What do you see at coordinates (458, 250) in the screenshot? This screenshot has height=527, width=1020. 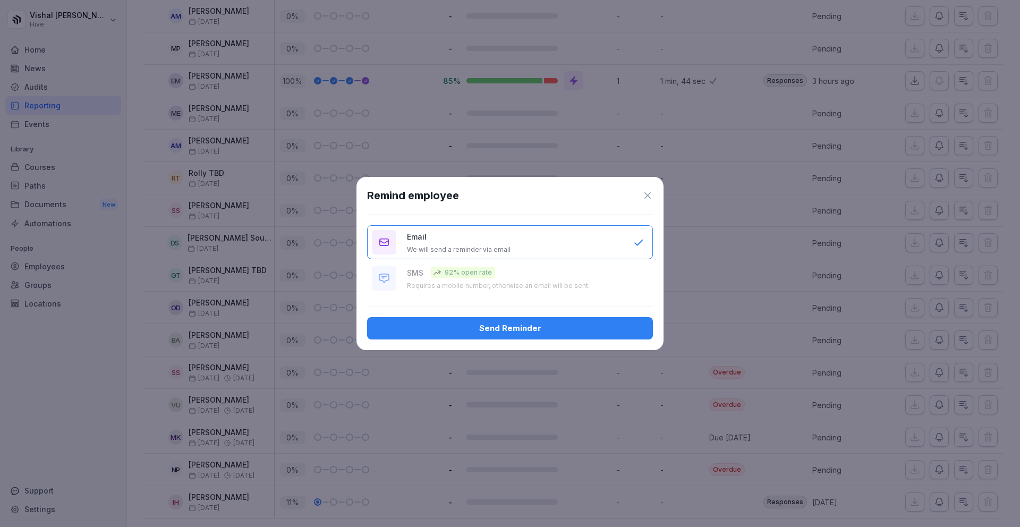 I see `p: We will send a reminder via email` at bounding box center [458, 250].